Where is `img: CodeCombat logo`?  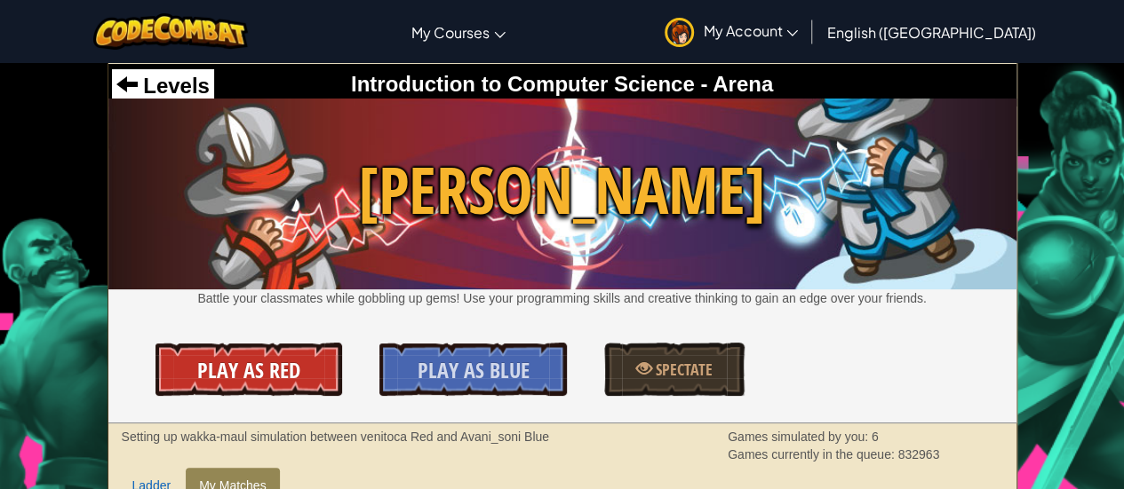
img: CodeCombat logo is located at coordinates (171, 31).